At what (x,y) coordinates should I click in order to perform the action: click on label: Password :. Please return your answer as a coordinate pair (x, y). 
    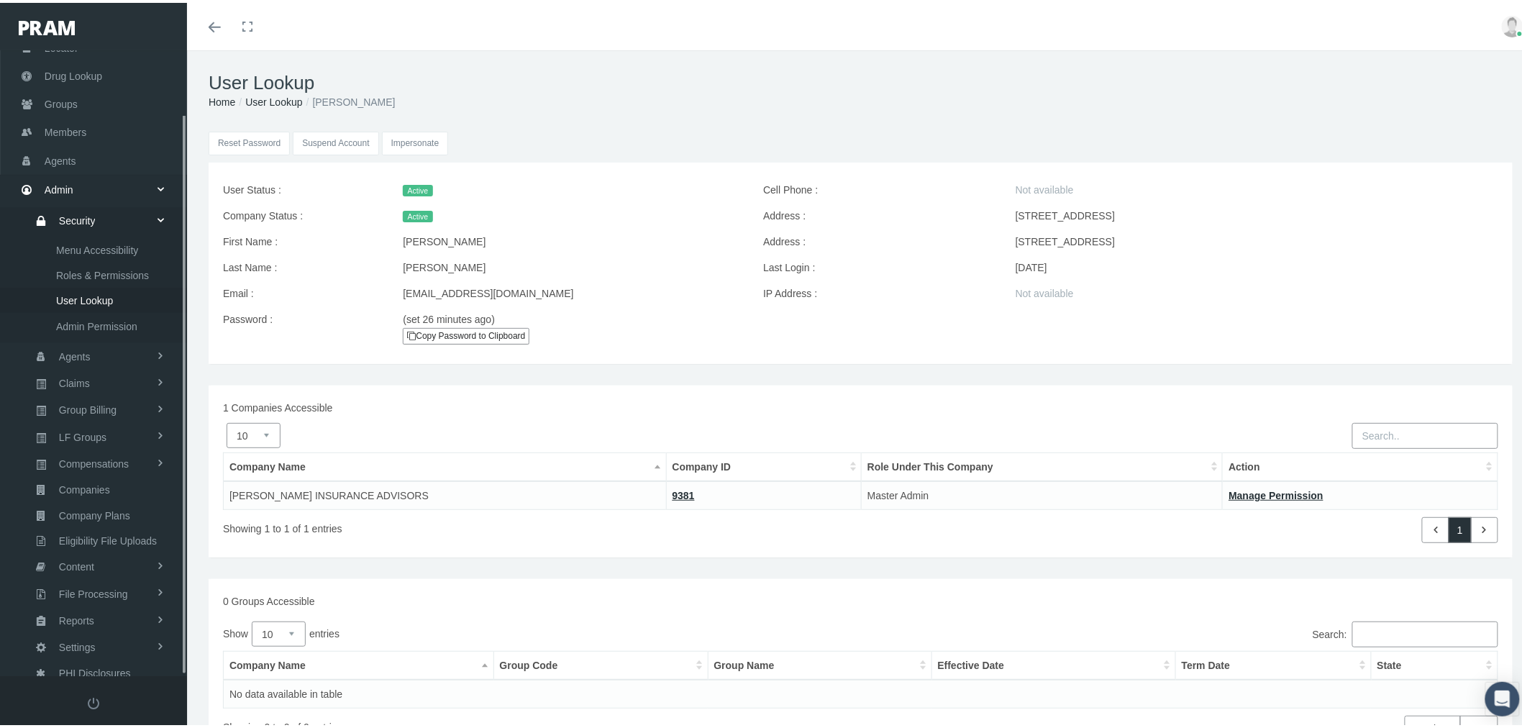
    Looking at the image, I should click on (302, 325).